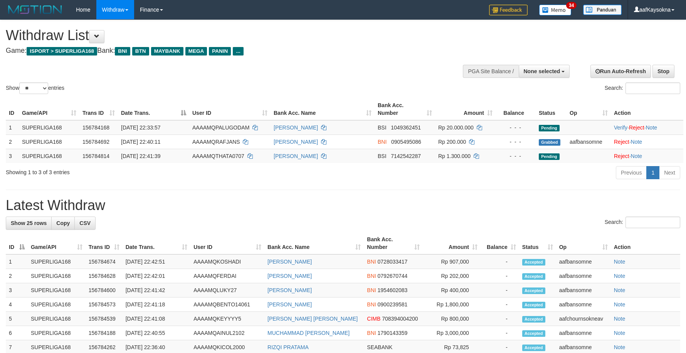 This screenshot has height=353, width=686. Describe the element at coordinates (642, 88) in the screenshot. I see `label: Search:` at that location.